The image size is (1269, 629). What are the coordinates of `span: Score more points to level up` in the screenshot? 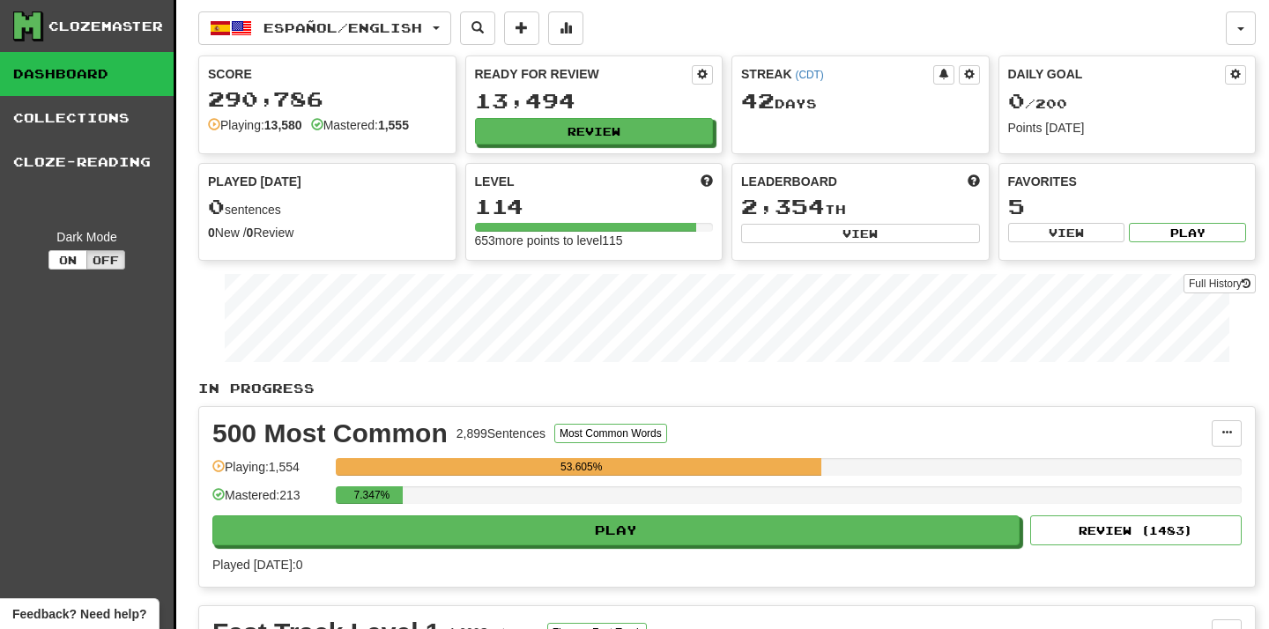 It's located at (707, 181).